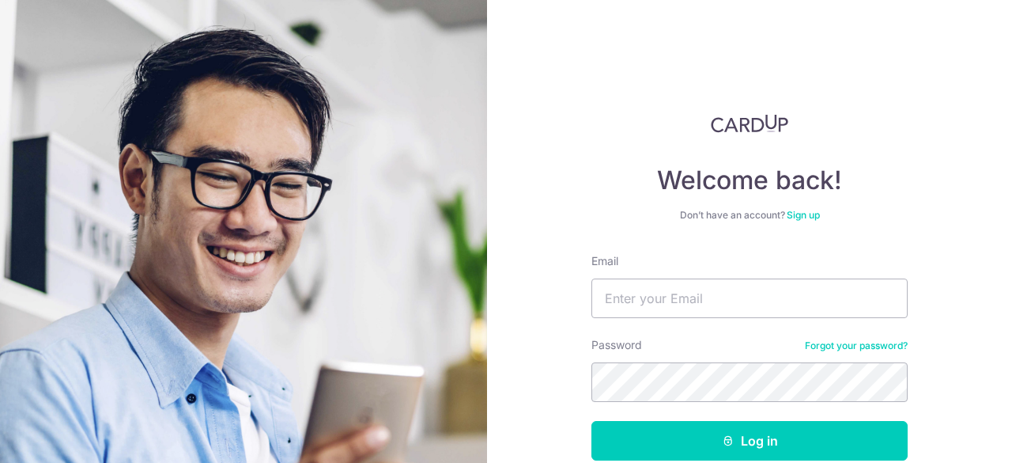 The image size is (1012, 463). I want to click on div: Don’t have an account?, so click(750, 215).